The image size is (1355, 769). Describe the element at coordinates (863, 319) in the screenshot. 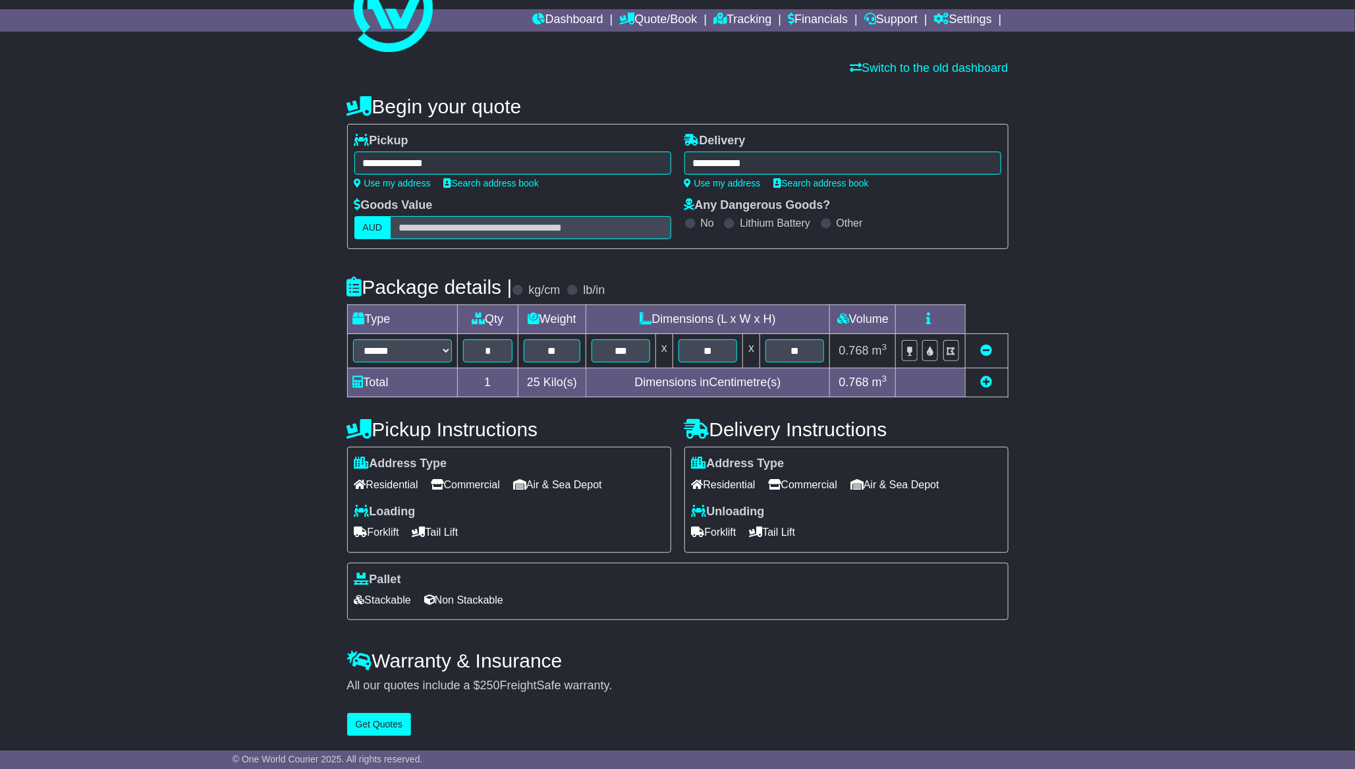

I see `td: Volume` at that location.